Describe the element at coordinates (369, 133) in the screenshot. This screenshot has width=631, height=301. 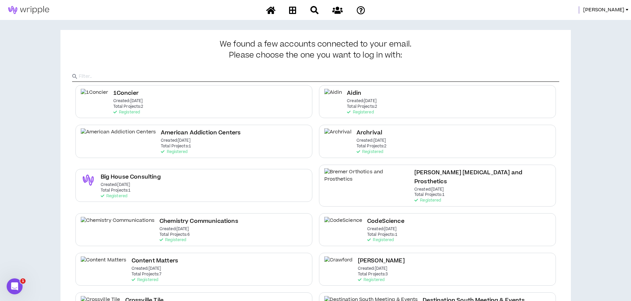
I see `h2: Archrival` at that location.